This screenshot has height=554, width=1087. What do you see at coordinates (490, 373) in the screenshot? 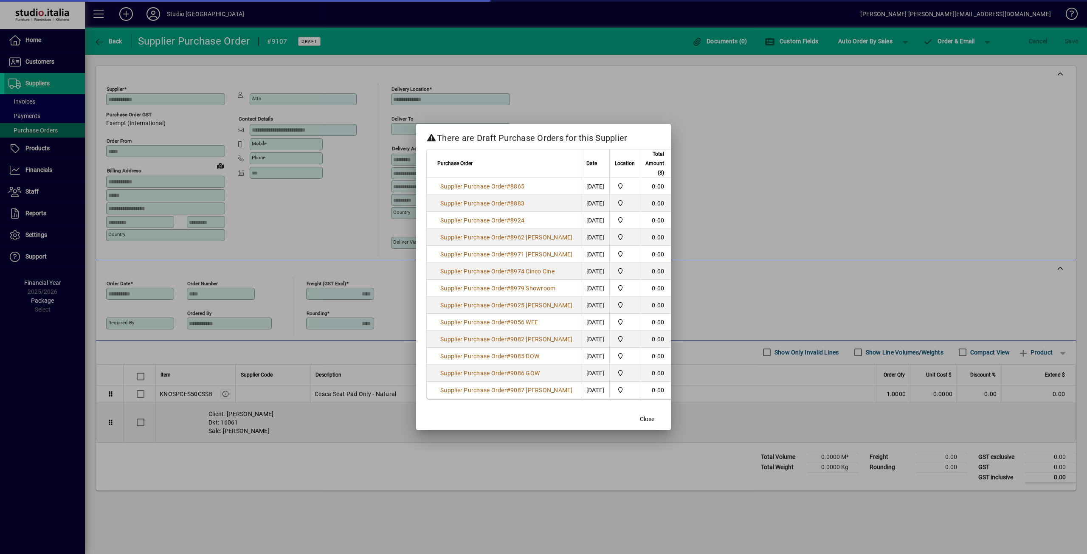
I see `a: Supplier Purchase Order#9086 GOW` at bounding box center [490, 373].